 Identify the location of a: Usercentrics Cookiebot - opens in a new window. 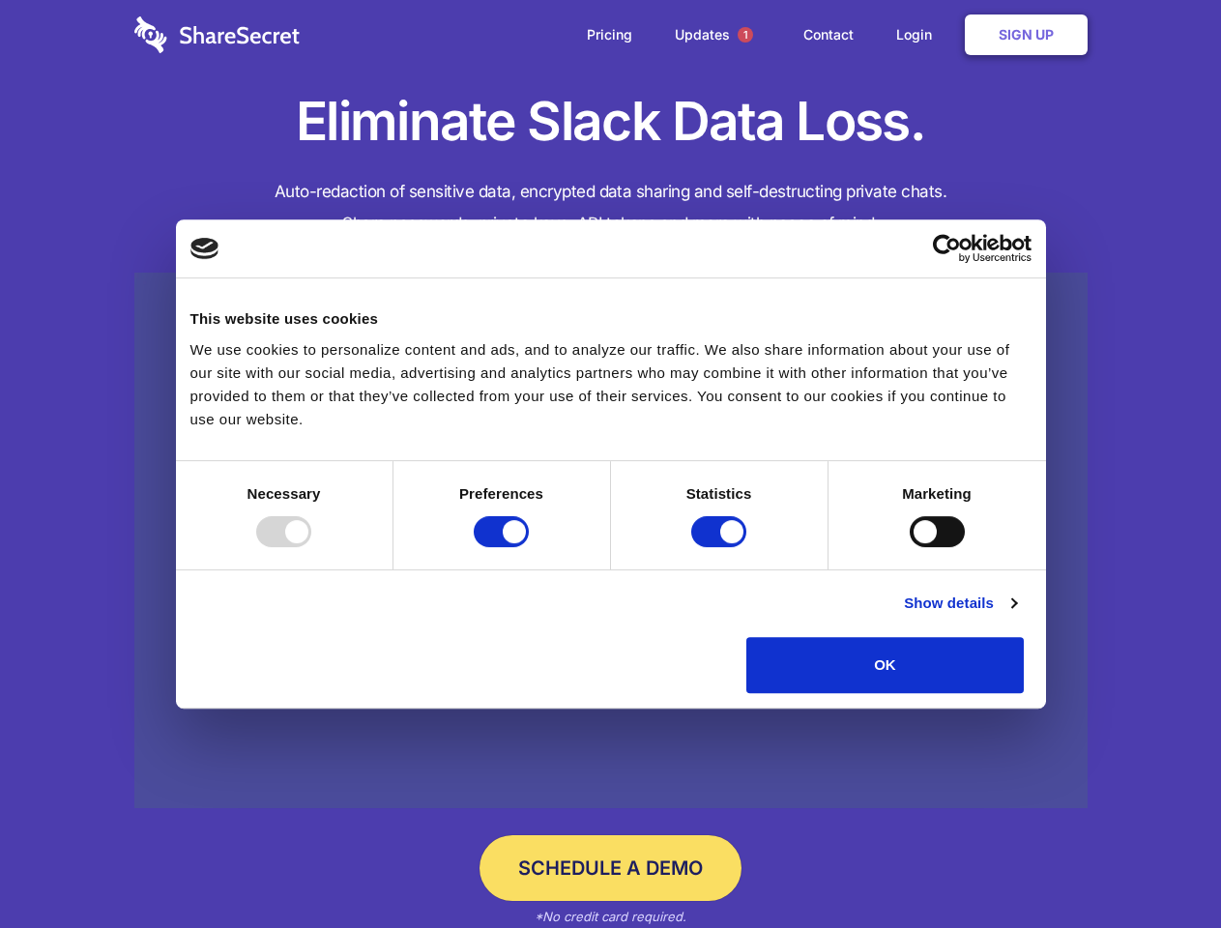
(946, 248).